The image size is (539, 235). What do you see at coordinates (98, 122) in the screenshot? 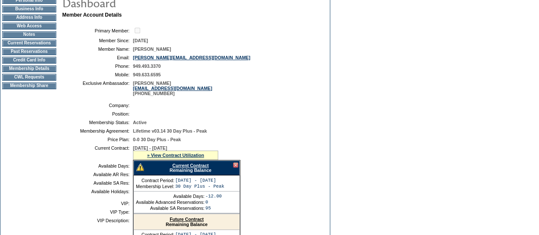
I see `td: Membership Status:` at bounding box center [98, 122].